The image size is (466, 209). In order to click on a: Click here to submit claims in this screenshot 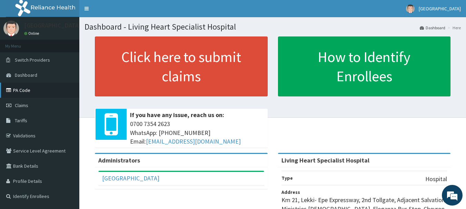, I will do `click(181, 67)`.